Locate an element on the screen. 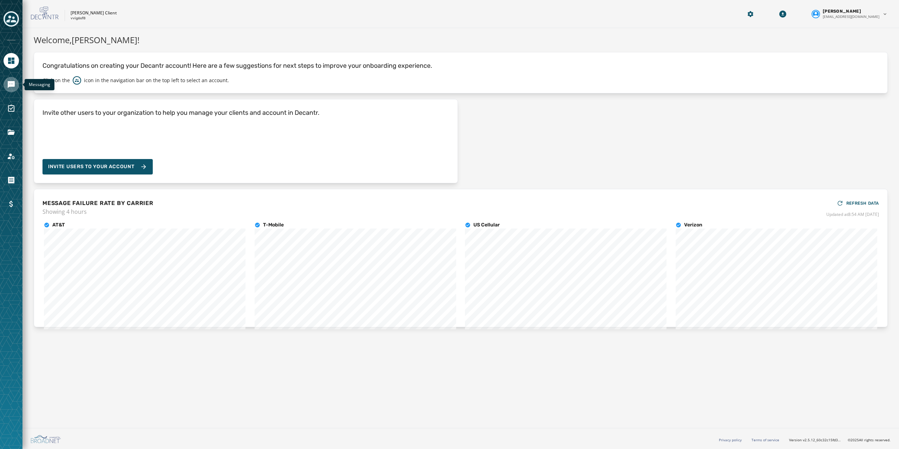 The width and height of the screenshot is (899, 449). a: Terms of service is located at coordinates (765, 440).